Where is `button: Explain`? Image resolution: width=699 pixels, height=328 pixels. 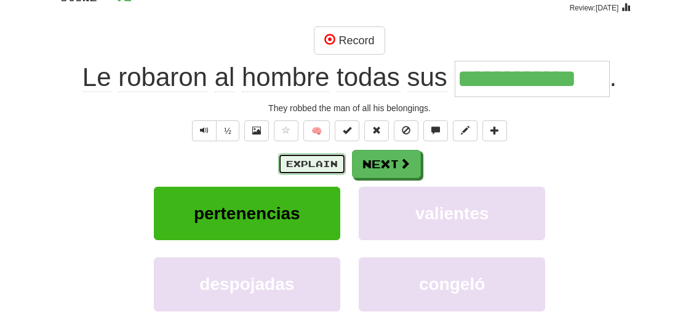 button: Explain is located at coordinates (312, 164).